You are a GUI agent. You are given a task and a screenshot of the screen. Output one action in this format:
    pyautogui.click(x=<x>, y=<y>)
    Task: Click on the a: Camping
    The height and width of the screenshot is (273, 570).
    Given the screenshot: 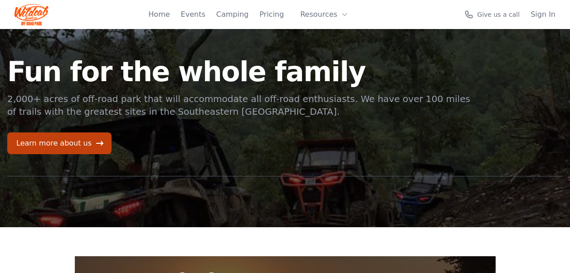 What is the action you would take?
    pyautogui.click(x=232, y=15)
    